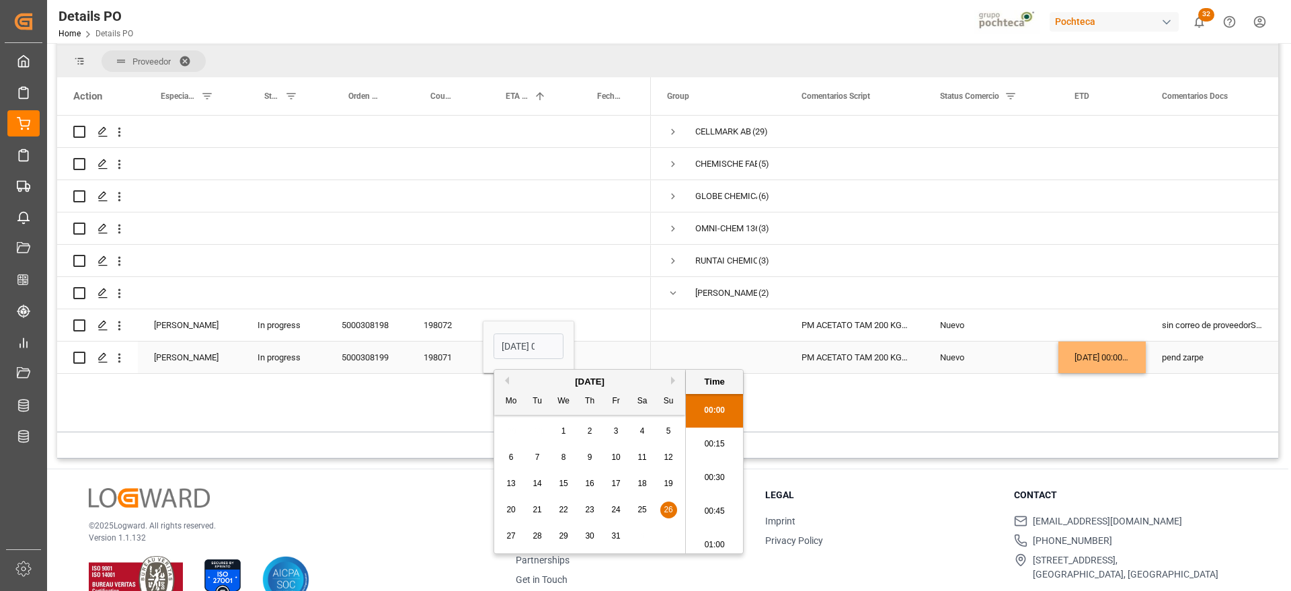 The height and width of the screenshot is (591, 1291). I want to click on span: 5, so click(668, 431).